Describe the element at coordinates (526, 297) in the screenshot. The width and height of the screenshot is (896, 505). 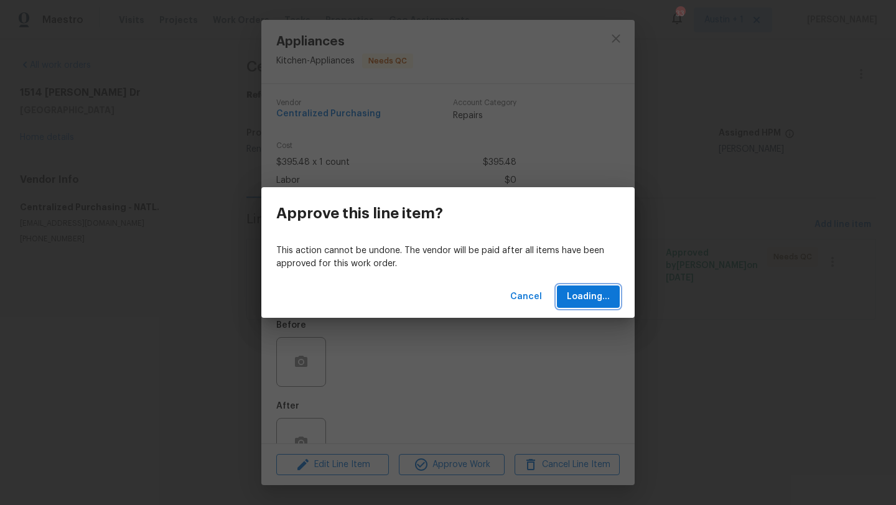
I see `button: Cancel` at that location.